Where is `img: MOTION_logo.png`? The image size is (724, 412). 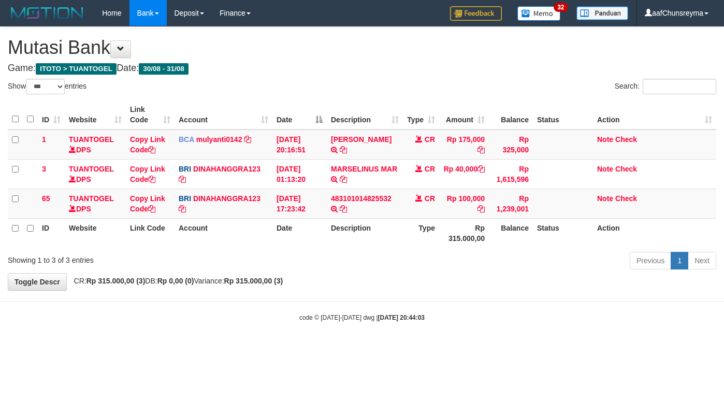
img: MOTION_logo.png is located at coordinates (47, 13).